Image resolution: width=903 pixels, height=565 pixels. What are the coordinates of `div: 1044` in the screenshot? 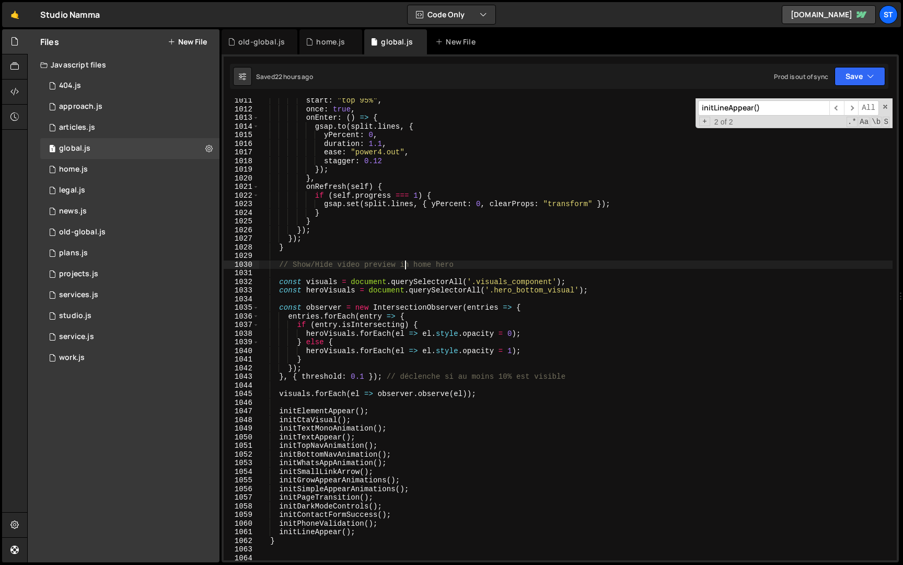 It's located at (242, 385).